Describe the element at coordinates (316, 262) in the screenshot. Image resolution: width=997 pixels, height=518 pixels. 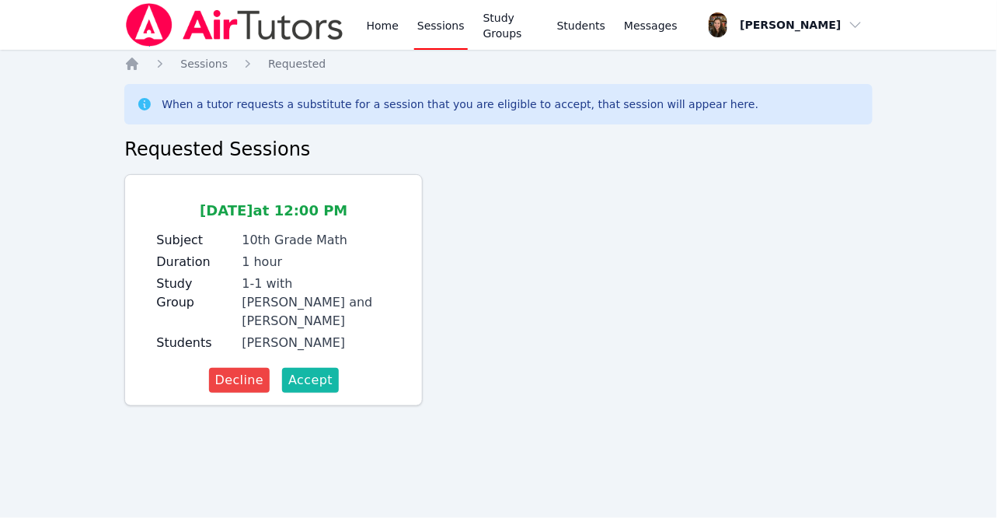
I see `div: 1 hour` at that location.